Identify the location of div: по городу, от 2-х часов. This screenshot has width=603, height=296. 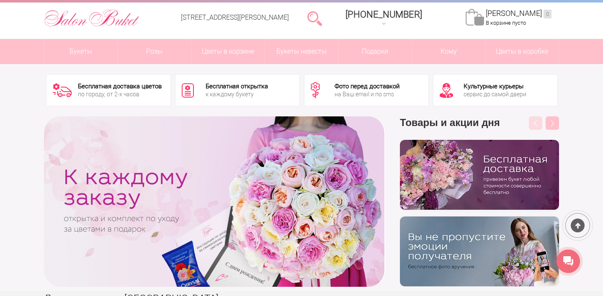
(120, 94).